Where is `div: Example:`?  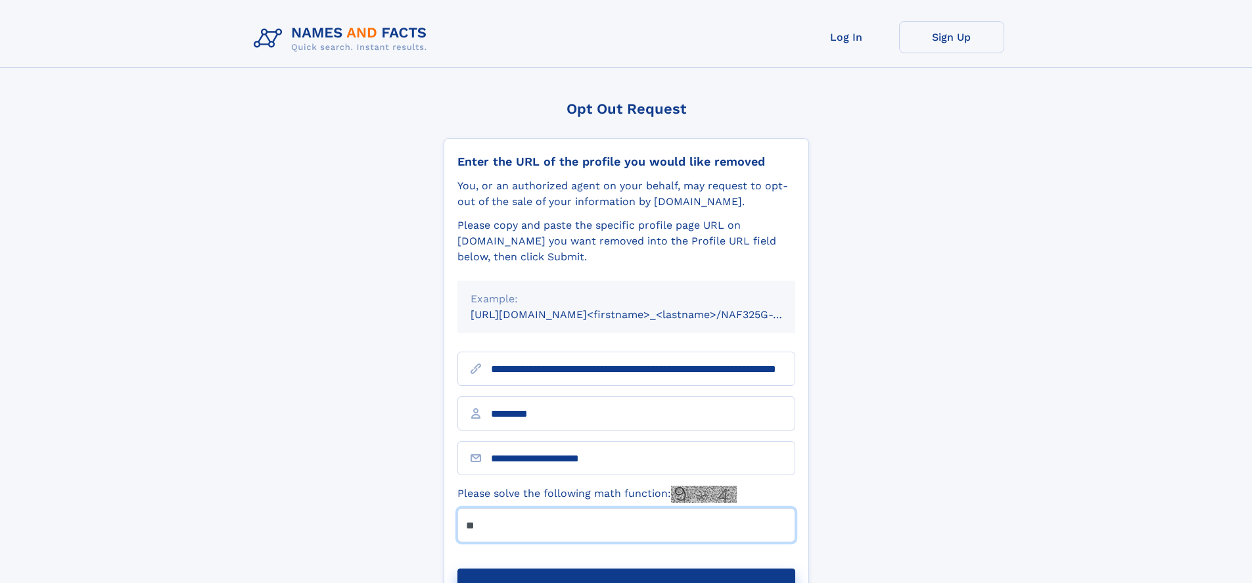 div: Example: is located at coordinates (626, 299).